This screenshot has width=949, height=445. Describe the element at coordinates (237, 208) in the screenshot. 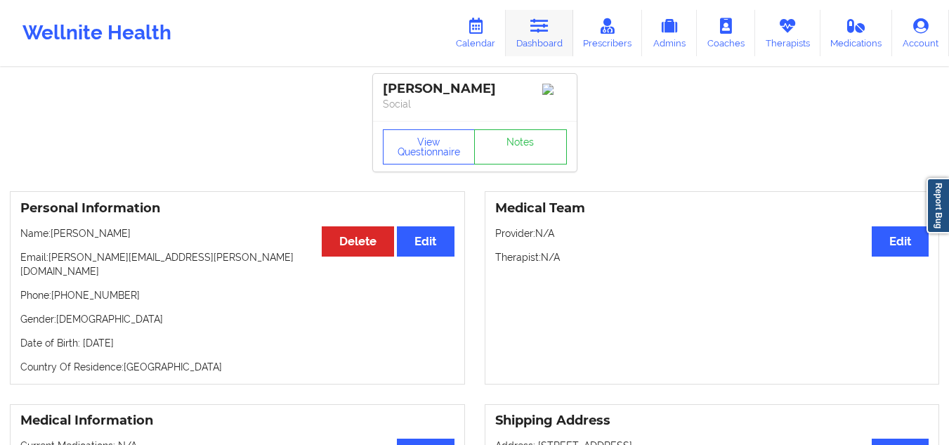

I see `h3: Personal Information` at that location.